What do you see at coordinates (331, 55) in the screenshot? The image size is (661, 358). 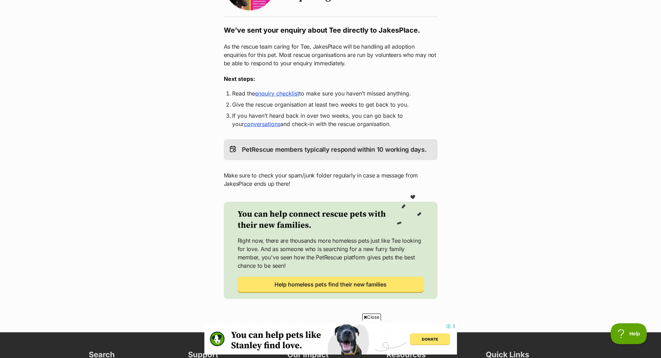 I see `p: As the rescue team caring for Tee, JakesPlace will be handling all adoption enquiries for this pe...` at bounding box center [331, 55].